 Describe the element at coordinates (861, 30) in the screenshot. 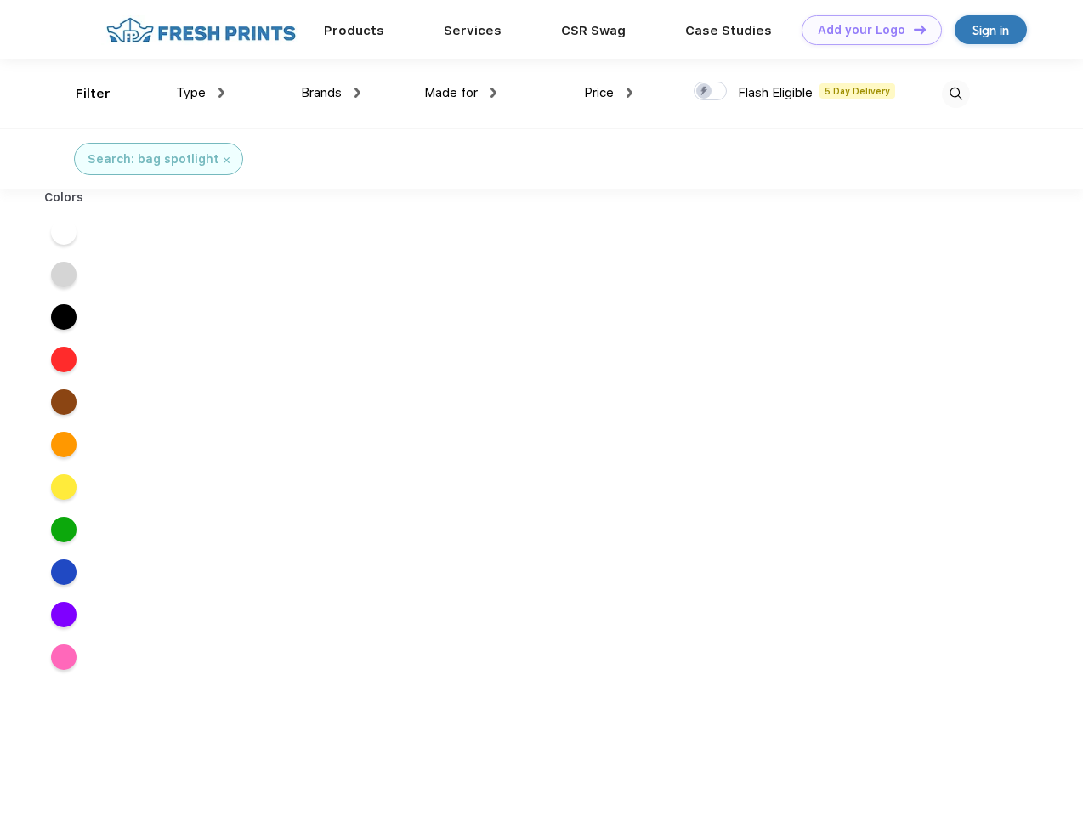

I see `div: Add your Logo` at that location.